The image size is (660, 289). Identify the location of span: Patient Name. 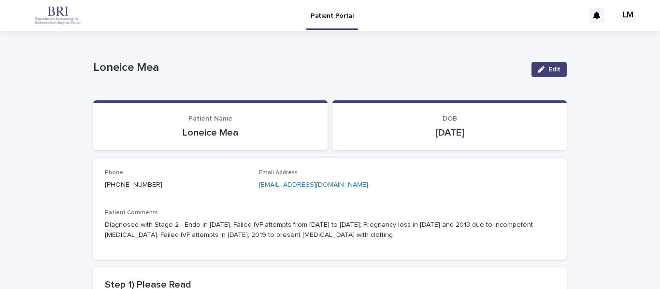
(210, 119).